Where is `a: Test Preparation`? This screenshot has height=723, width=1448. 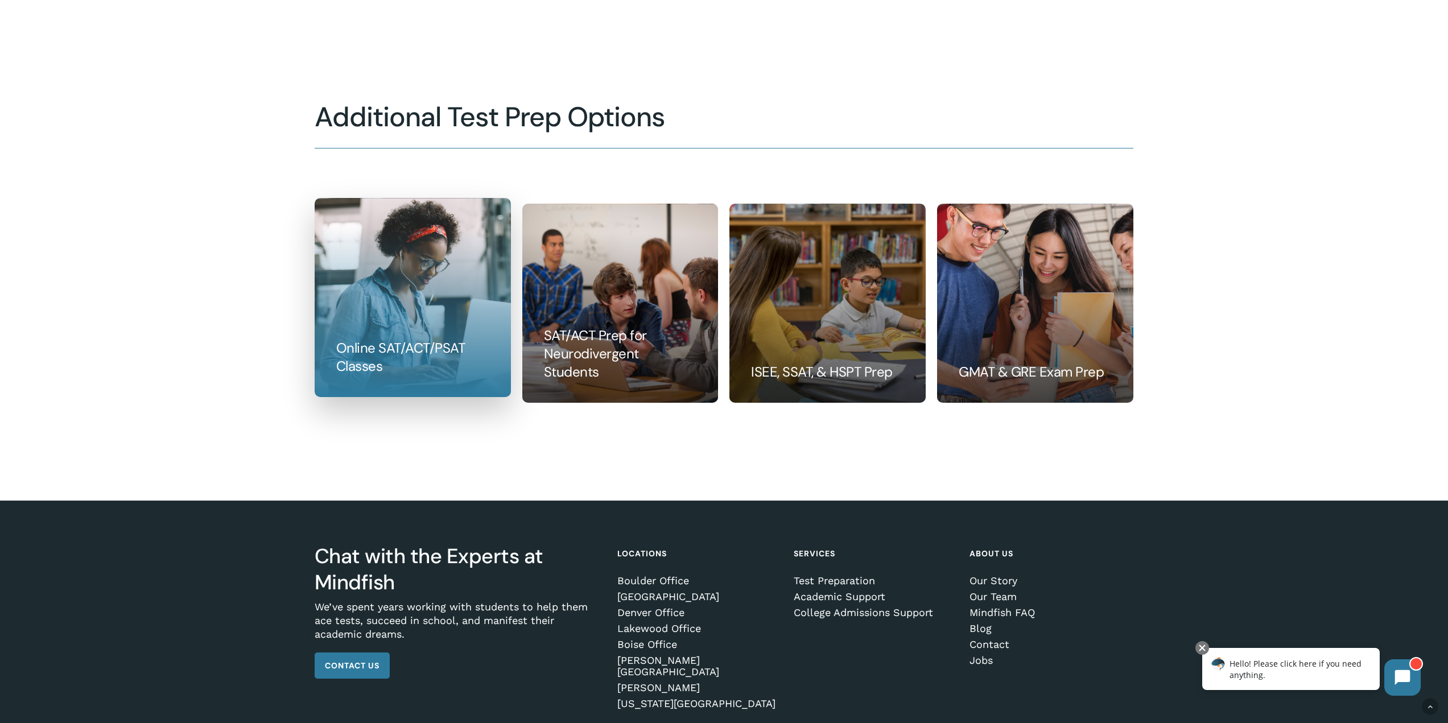
a: Test Preparation is located at coordinates (873, 581).